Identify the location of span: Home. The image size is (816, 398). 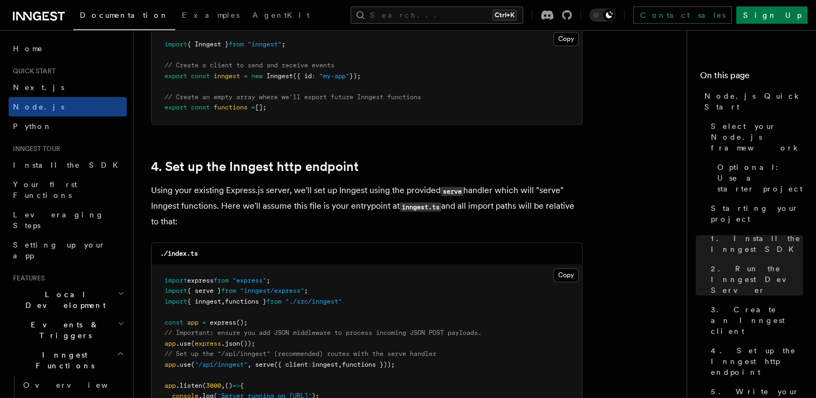
(28, 49).